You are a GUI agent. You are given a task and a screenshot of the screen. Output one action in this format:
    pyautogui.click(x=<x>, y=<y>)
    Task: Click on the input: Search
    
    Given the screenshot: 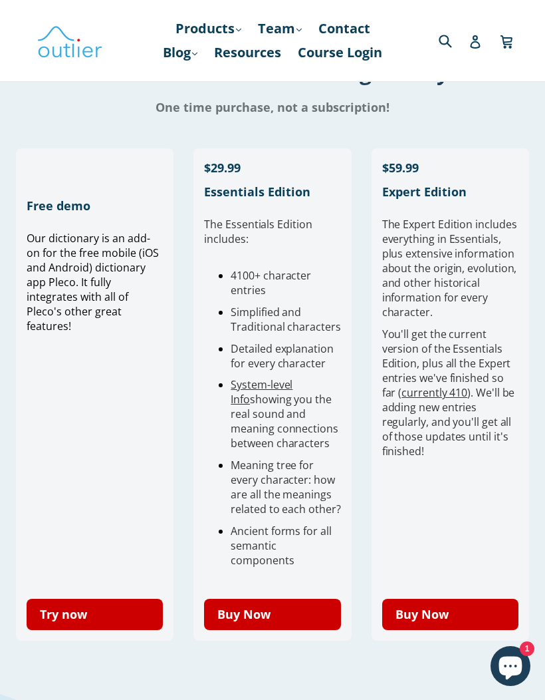 What is the action you would take?
    pyautogui.click(x=454, y=40)
    